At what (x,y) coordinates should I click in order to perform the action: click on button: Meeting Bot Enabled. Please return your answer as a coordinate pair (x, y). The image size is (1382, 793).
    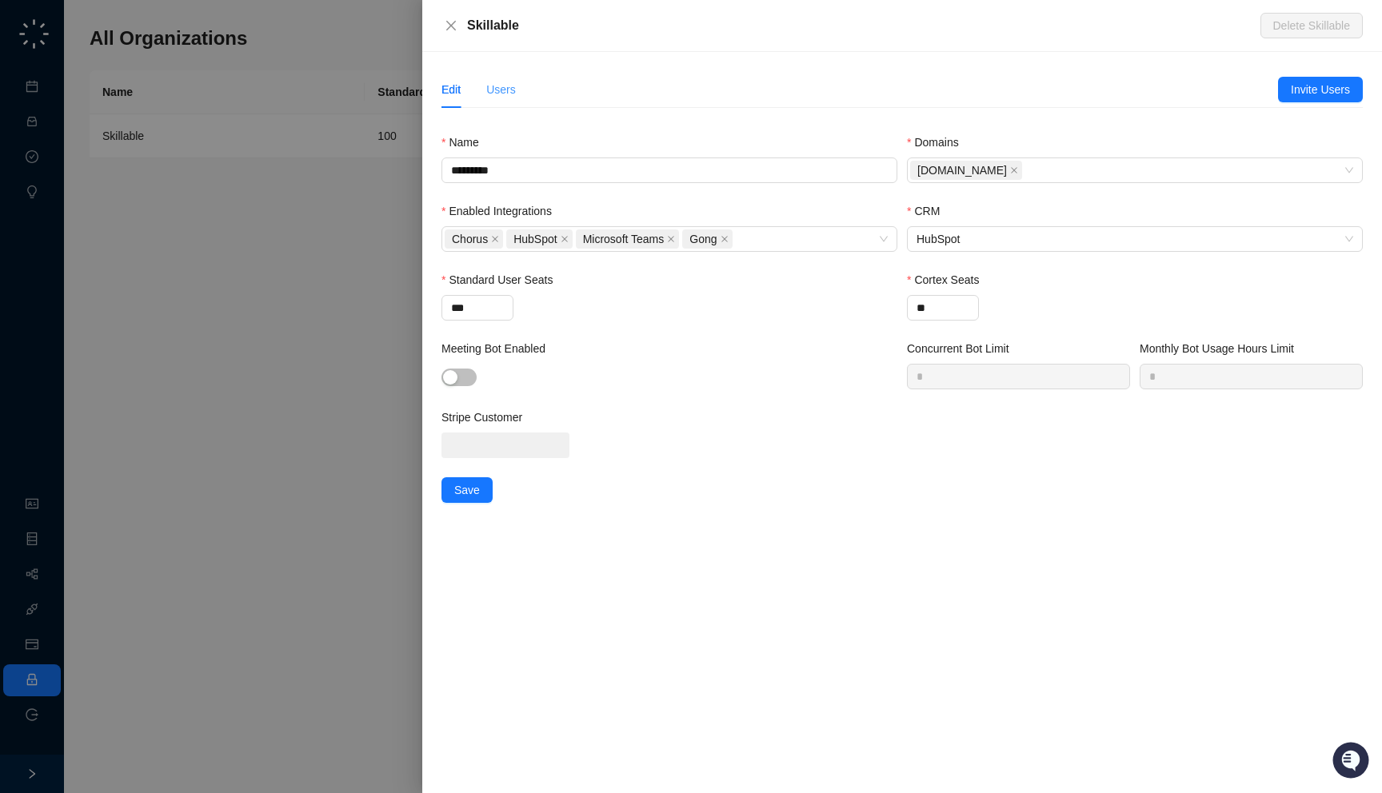
    Looking at the image, I should click on (459, 377).